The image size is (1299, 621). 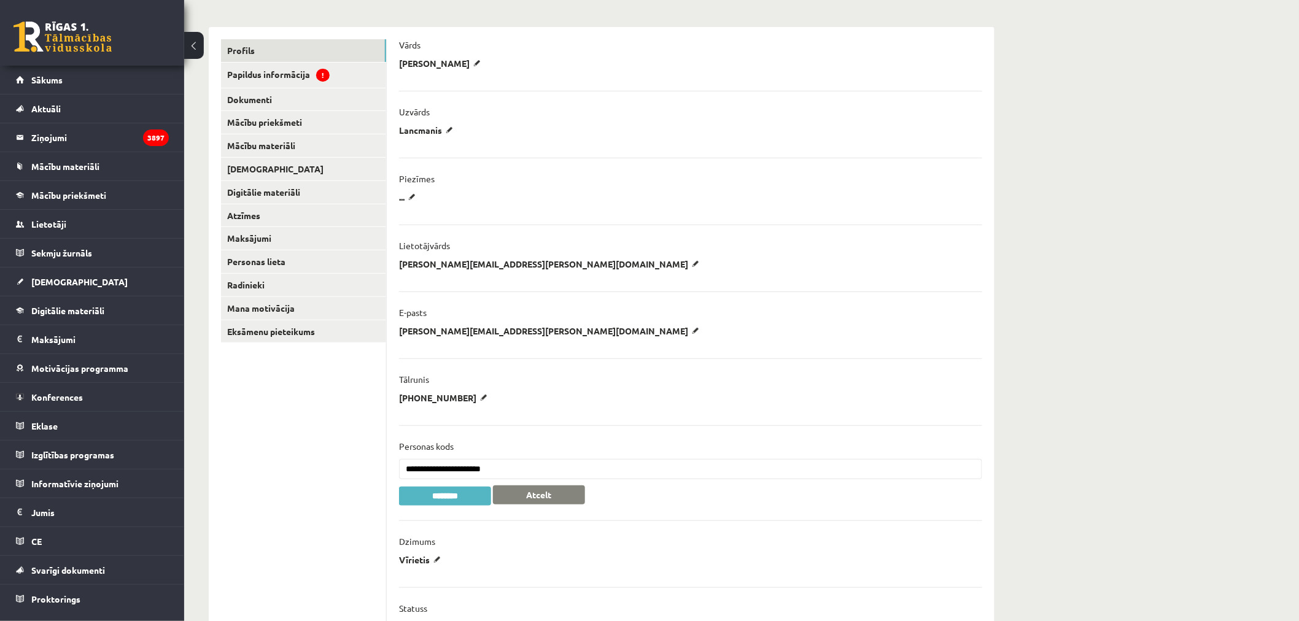 I want to click on a: Personas lieta, so click(x=303, y=262).